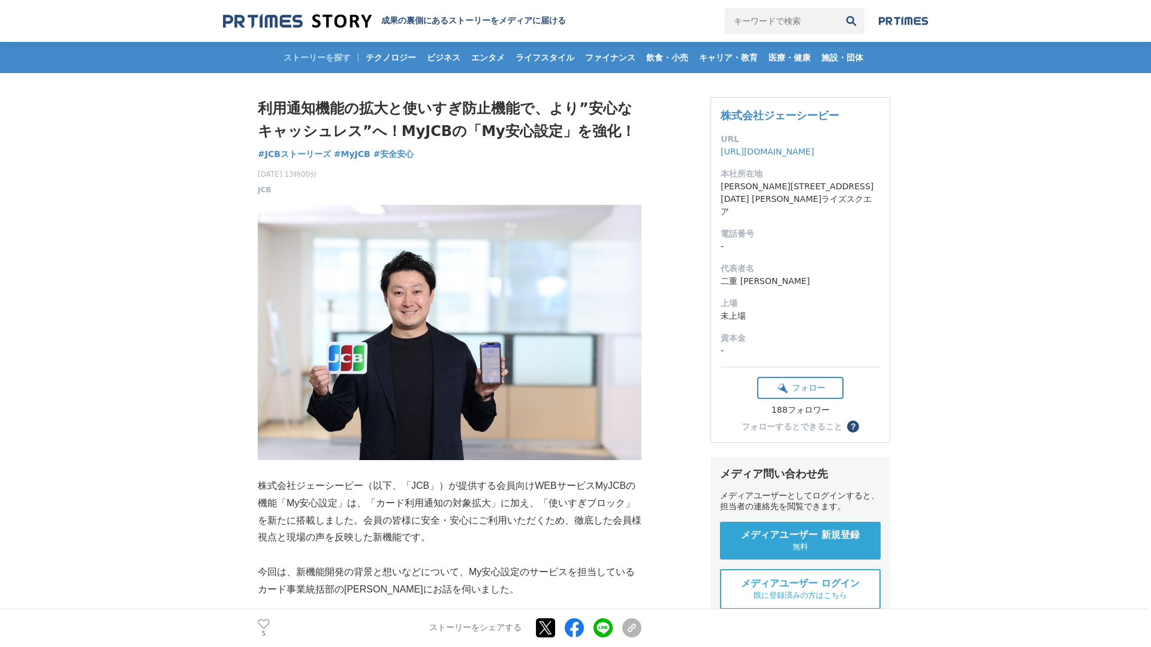  What do you see at coordinates (800, 316) in the screenshot?
I see `dd: 未上場` at bounding box center [800, 316].